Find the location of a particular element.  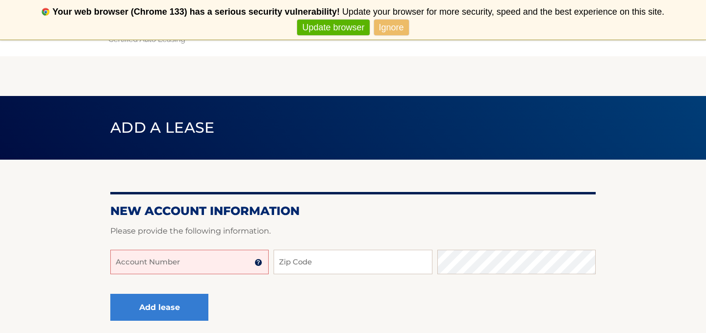

button: Add lease is located at coordinates (159, 307).